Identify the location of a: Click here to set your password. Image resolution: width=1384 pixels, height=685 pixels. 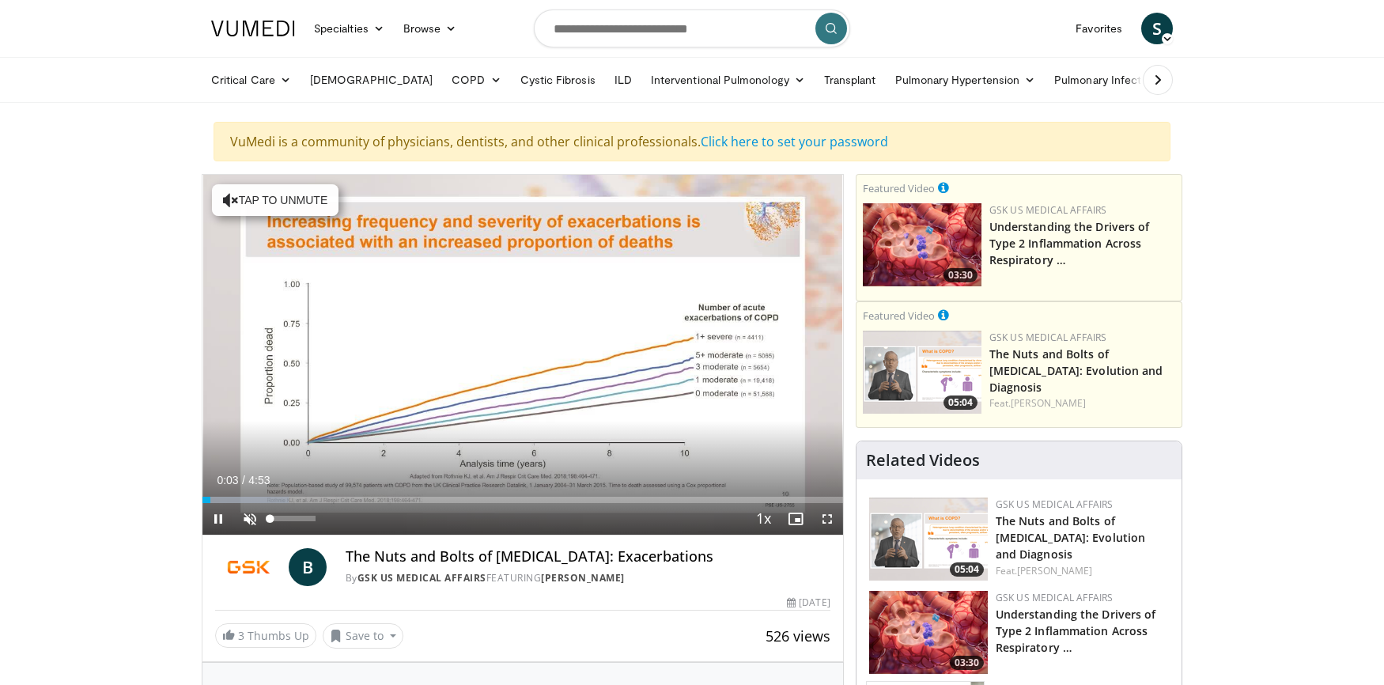
(794, 142).